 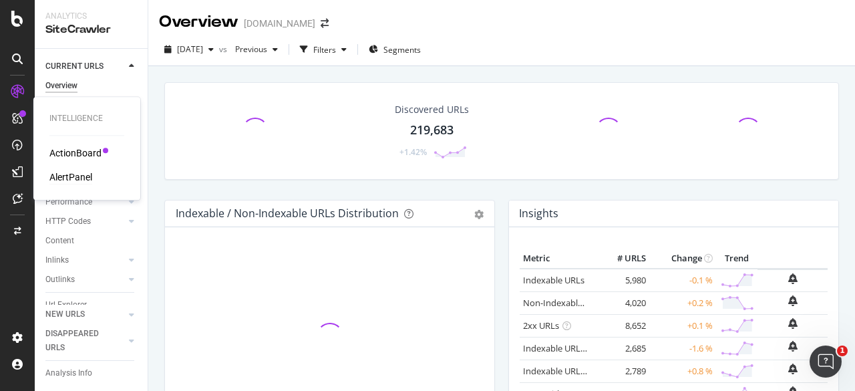 What do you see at coordinates (75, 153) in the screenshot?
I see `a: ActionBoard` at bounding box center [75, 153].